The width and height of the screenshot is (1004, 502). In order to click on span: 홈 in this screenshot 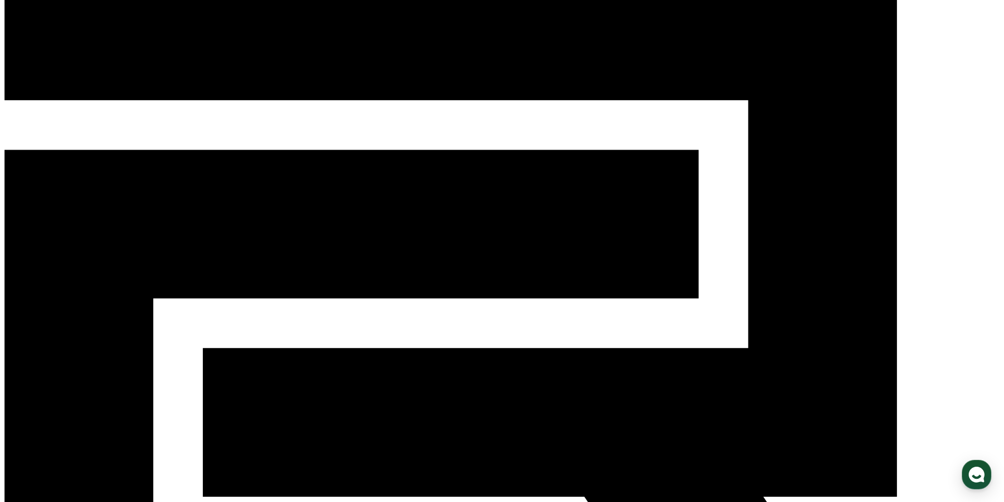, I will do `click(36, 354)`.